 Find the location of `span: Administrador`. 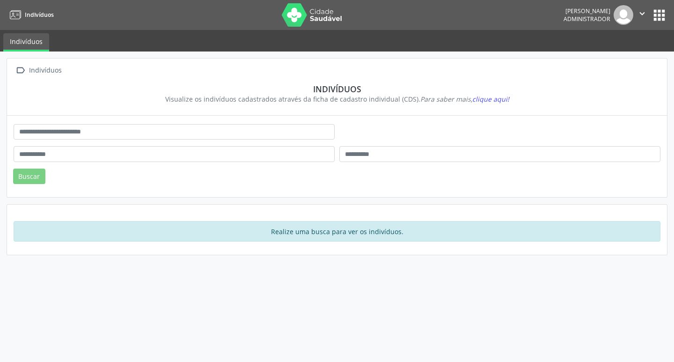

span: Administrador is located at coordinates (587, 19).